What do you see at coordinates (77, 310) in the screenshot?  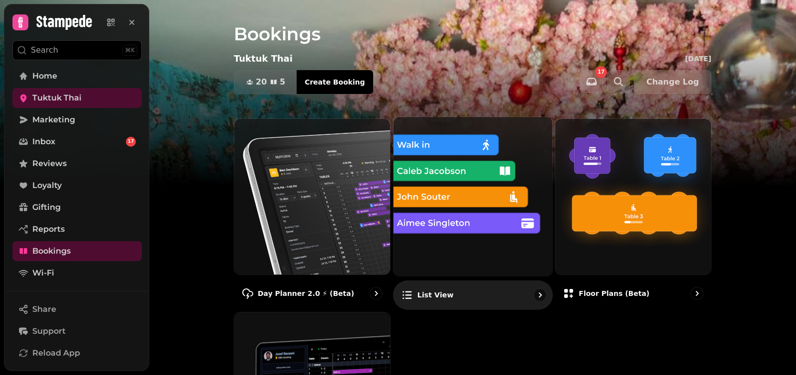 I see `button: Share` at bounding box center [77, 310].